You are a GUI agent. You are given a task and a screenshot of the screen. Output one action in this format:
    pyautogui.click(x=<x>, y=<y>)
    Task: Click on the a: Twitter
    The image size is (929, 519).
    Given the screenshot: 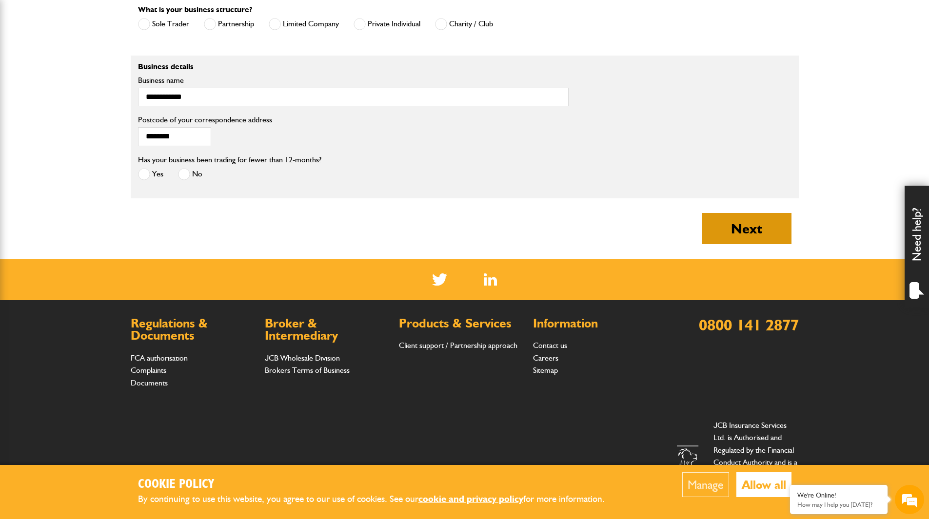 What is the action you would take?
    pyautogui.click(x=439, y=279)
    